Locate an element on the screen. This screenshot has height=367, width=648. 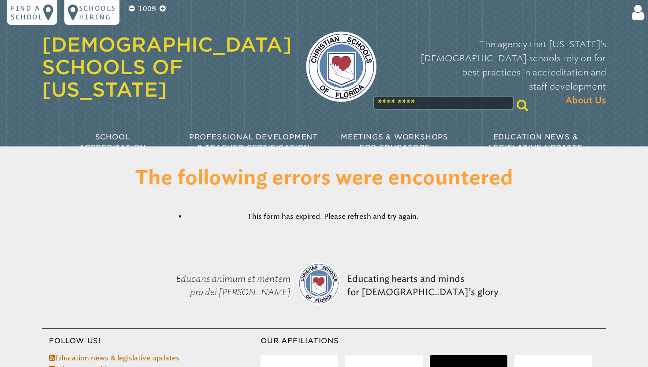
h3: Follow Us! is located at coordinates (151, 341).